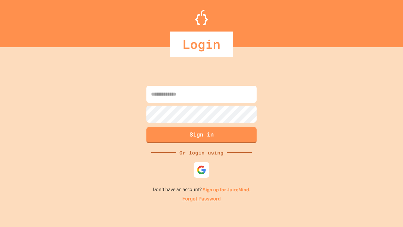 The width and height of the screenshot is (403, 227). What do you see at coordinates (201, 170) in the screenshot?
I see `img: google-icon.svg` at bounding box center [201, 170].